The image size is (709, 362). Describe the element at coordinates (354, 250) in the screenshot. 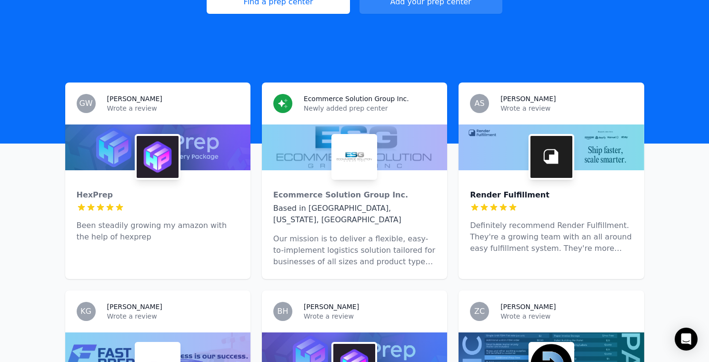

I see `p: Our mission is to deliver a flexible, easy-to-implement logistics solution tailored for businesse...` at that location.